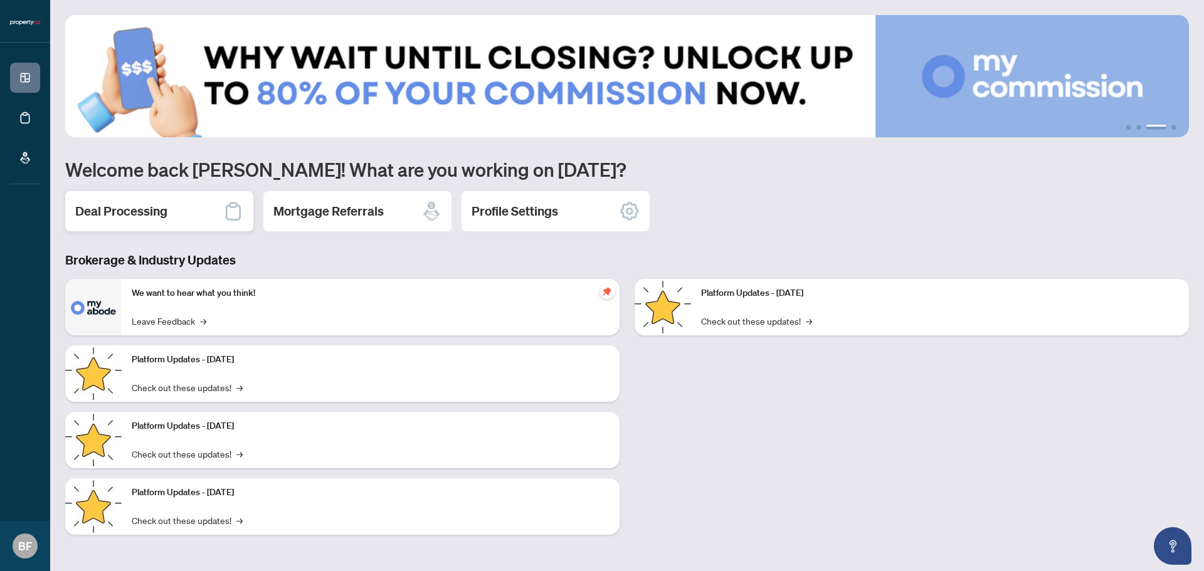 The image size is (1204, 571). Describe the element at coordinates (121, 211) in the screenshot. I see `h2: Deal Processing` at that location.